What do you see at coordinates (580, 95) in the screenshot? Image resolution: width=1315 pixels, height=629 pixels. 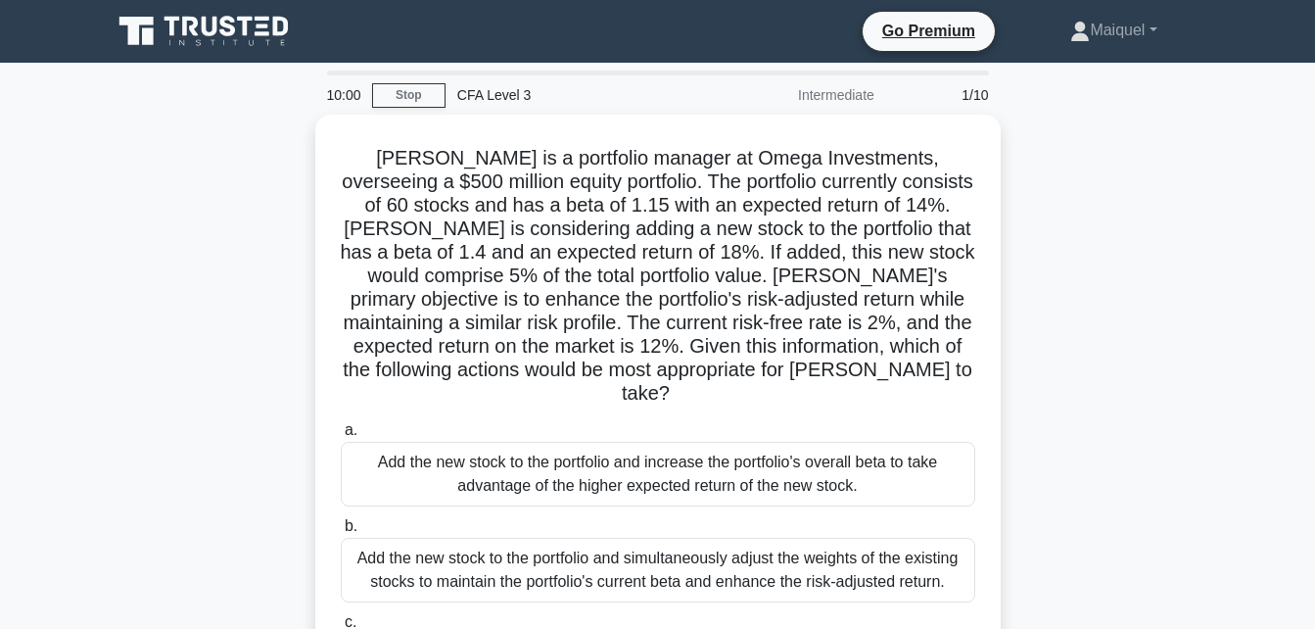 I see `div: CFA Level 3` at bounding box center [580, 95].